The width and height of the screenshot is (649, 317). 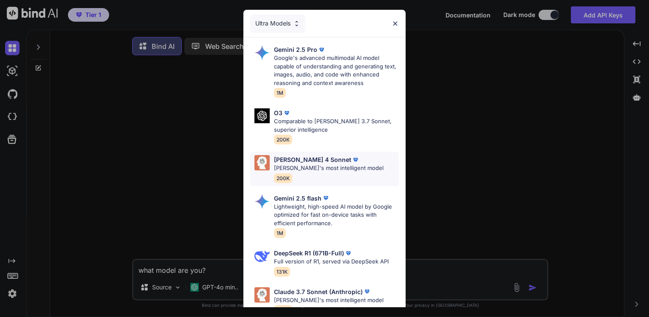 I want to click on span: 131K, so click(x=282, y=271).